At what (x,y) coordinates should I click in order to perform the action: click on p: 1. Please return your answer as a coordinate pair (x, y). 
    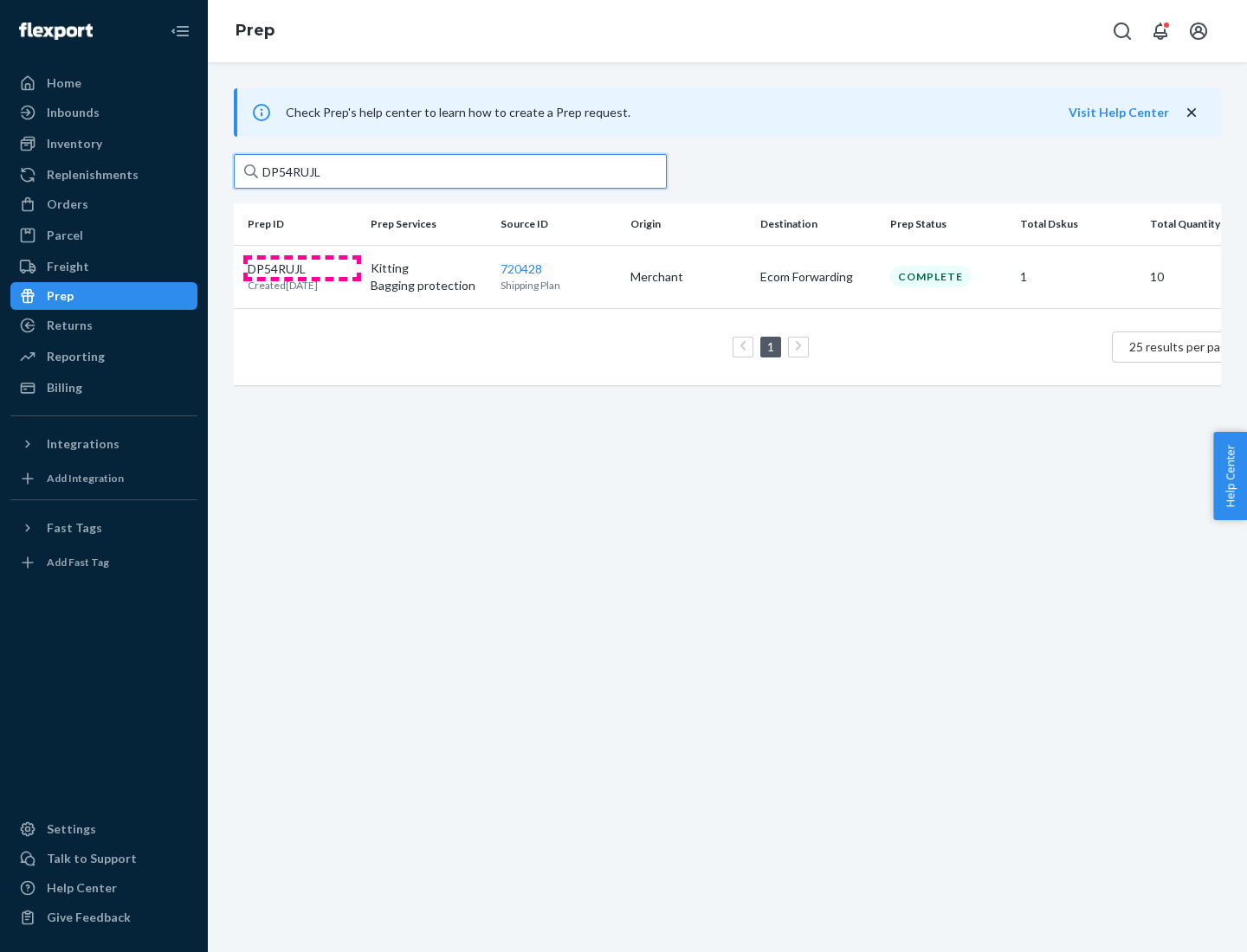
    Looking at the image, I should click on (1078, 278).